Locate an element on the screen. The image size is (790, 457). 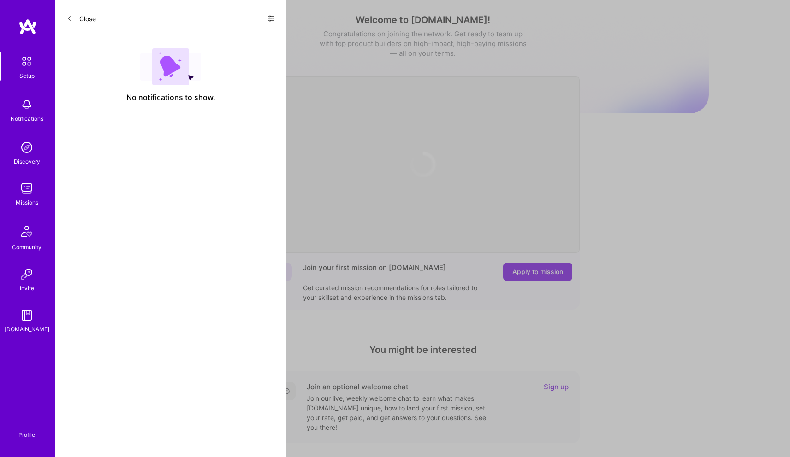
img: teamwork is located at coordinates (27, 189).